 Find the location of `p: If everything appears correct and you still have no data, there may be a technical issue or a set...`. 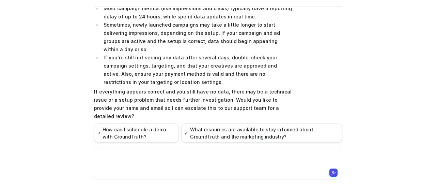

p: If everything appears correct and you still have no data, there may be a technical issue or a set... is located at coordinates (193, 104).